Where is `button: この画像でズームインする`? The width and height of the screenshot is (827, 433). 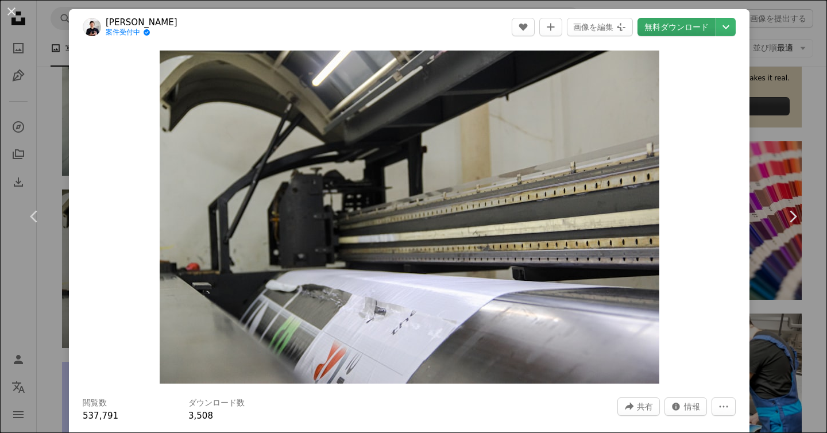
button: この画像でズームインする is located at coordinates (409, 217).